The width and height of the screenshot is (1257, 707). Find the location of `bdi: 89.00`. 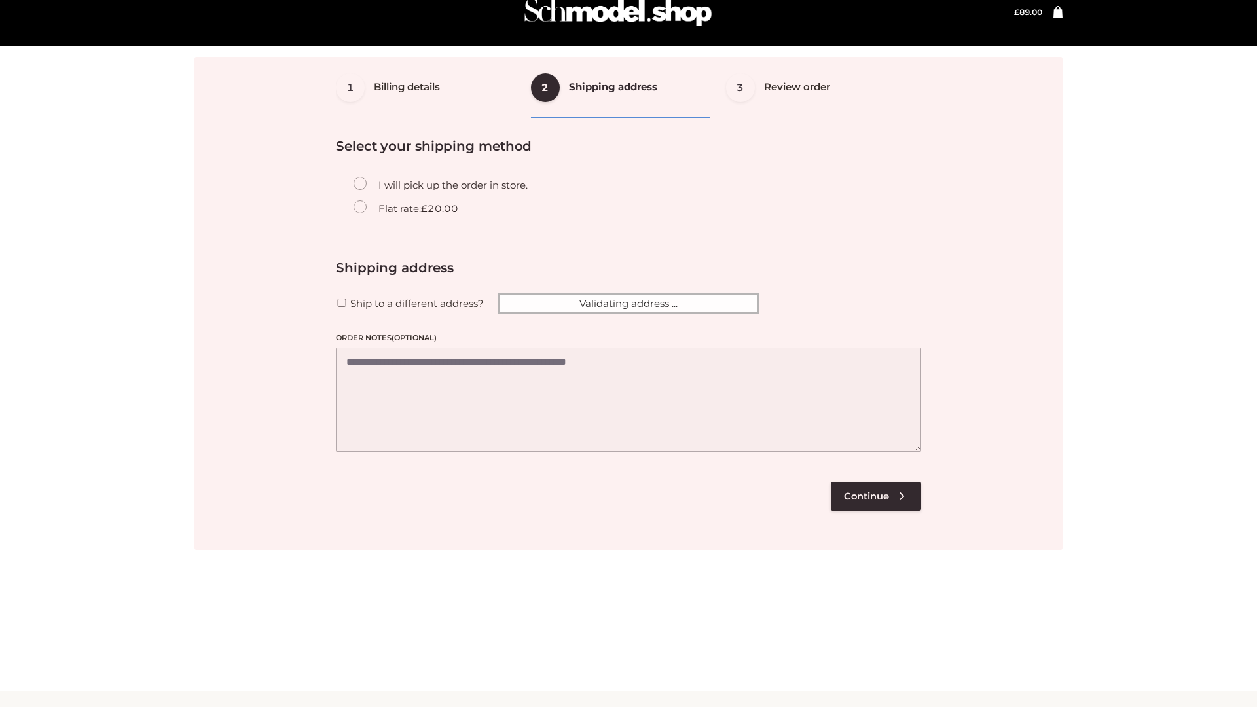

bdi: 89.00 is located at coordinates (1028, 12).